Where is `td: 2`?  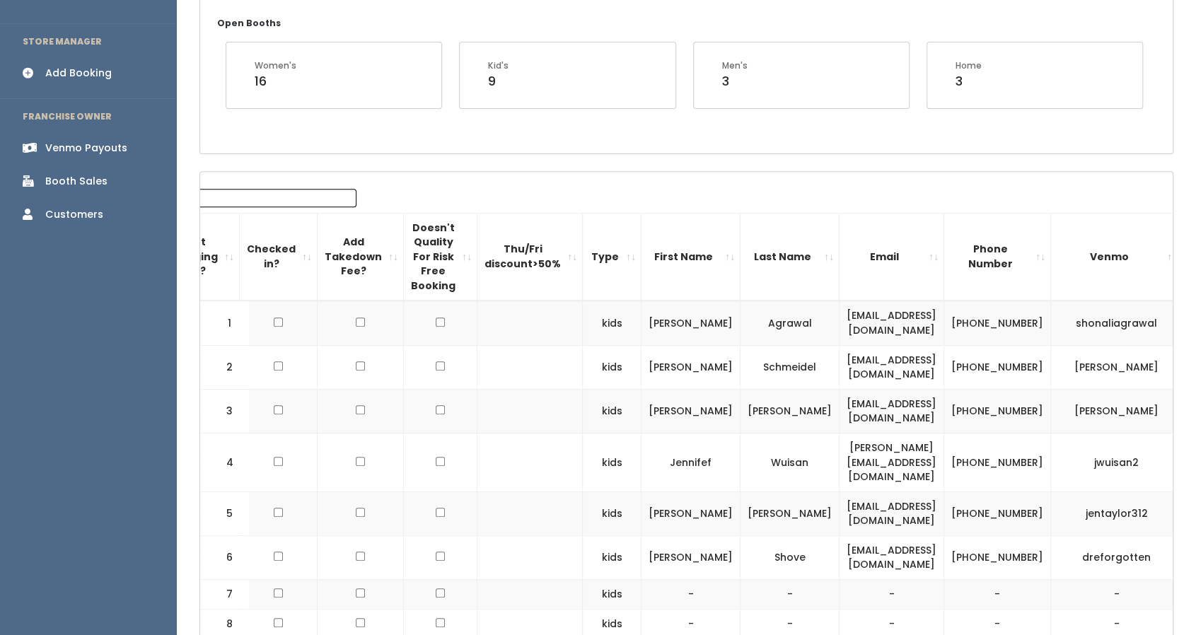 td: 2 is located at coordinates (225, 367).